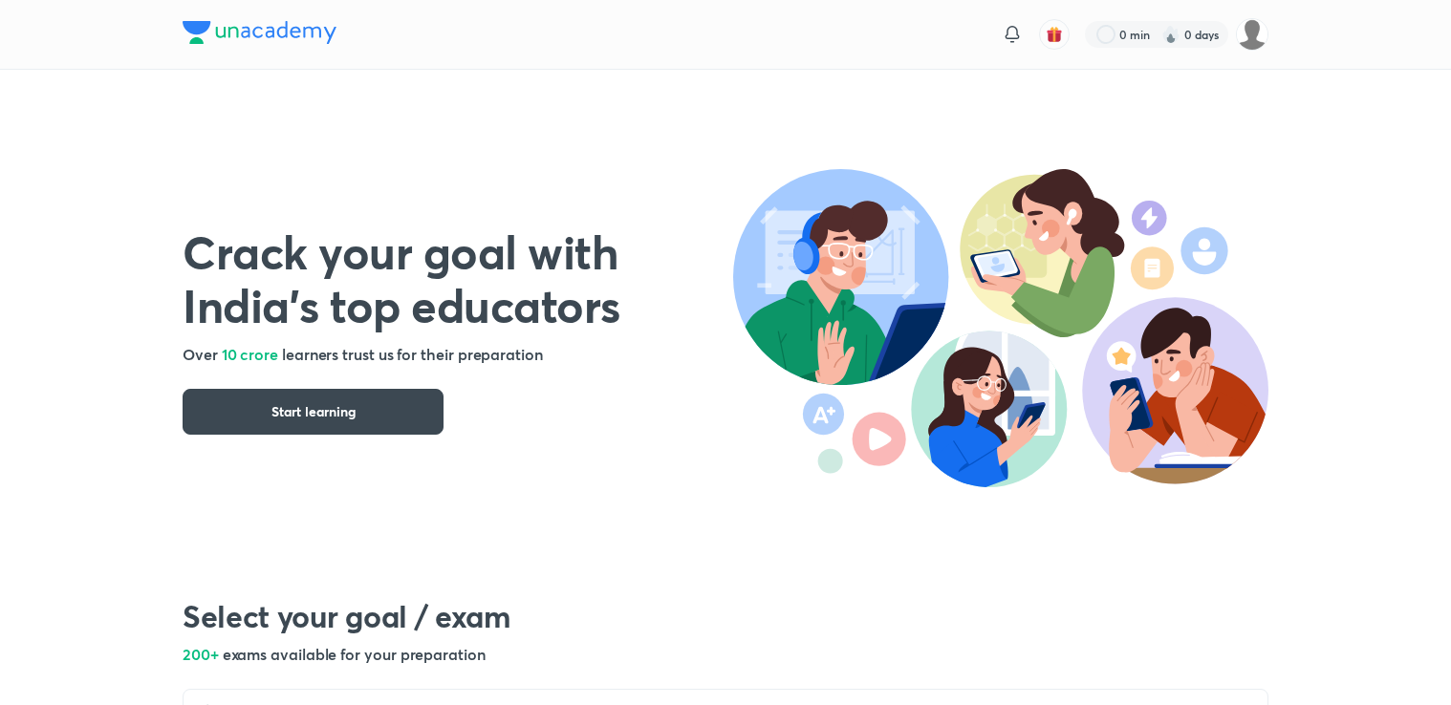  I want to click on img: Nandana Sethulakshmi, so click(1252, 34).